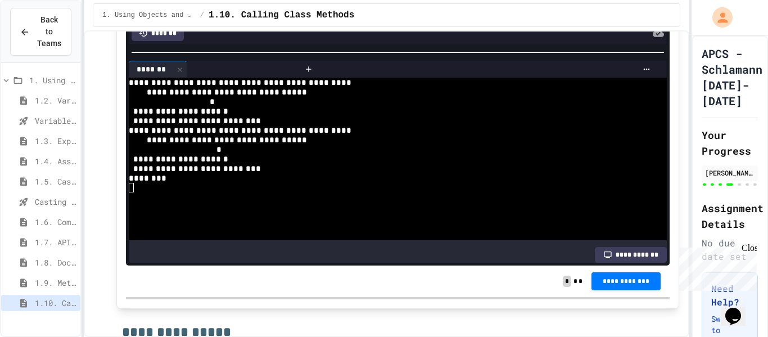 This screenshot has width=768, height=337. I want to click on span: 1.4. Assignment and Input, so click(55, 161).